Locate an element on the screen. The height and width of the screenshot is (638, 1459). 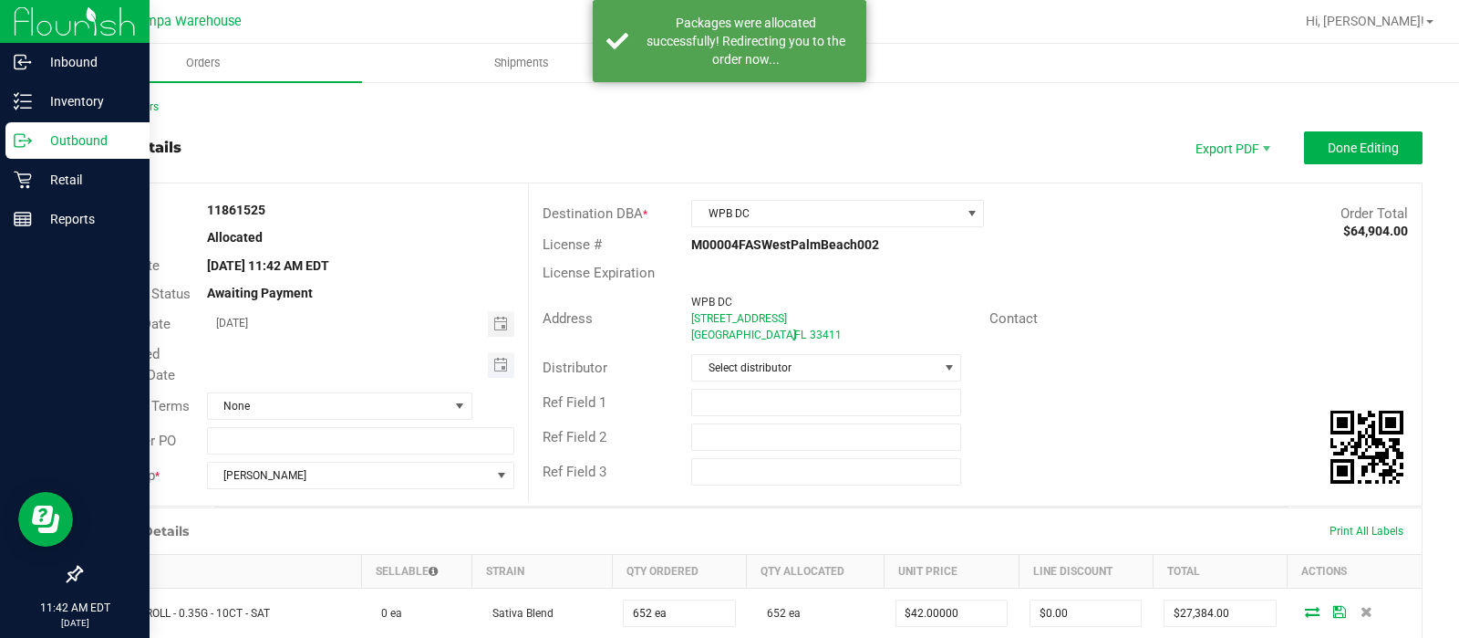
strong: Awaiting Payment is located at coordinates (260, 293).